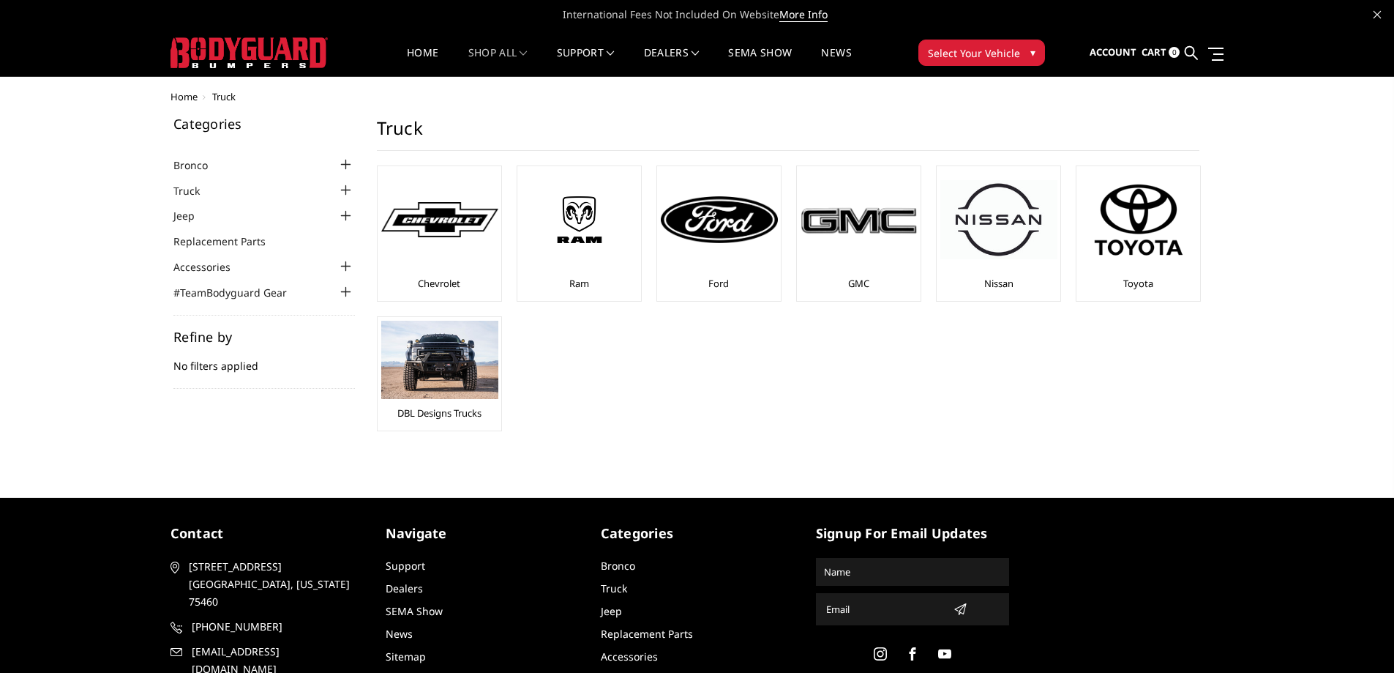 The width and height of the screenshot is (1394, 673). What do you see at coordinates (439, 283) in the screenshot?
I see `a: Chevrolet` at bounding box center [439, 283].